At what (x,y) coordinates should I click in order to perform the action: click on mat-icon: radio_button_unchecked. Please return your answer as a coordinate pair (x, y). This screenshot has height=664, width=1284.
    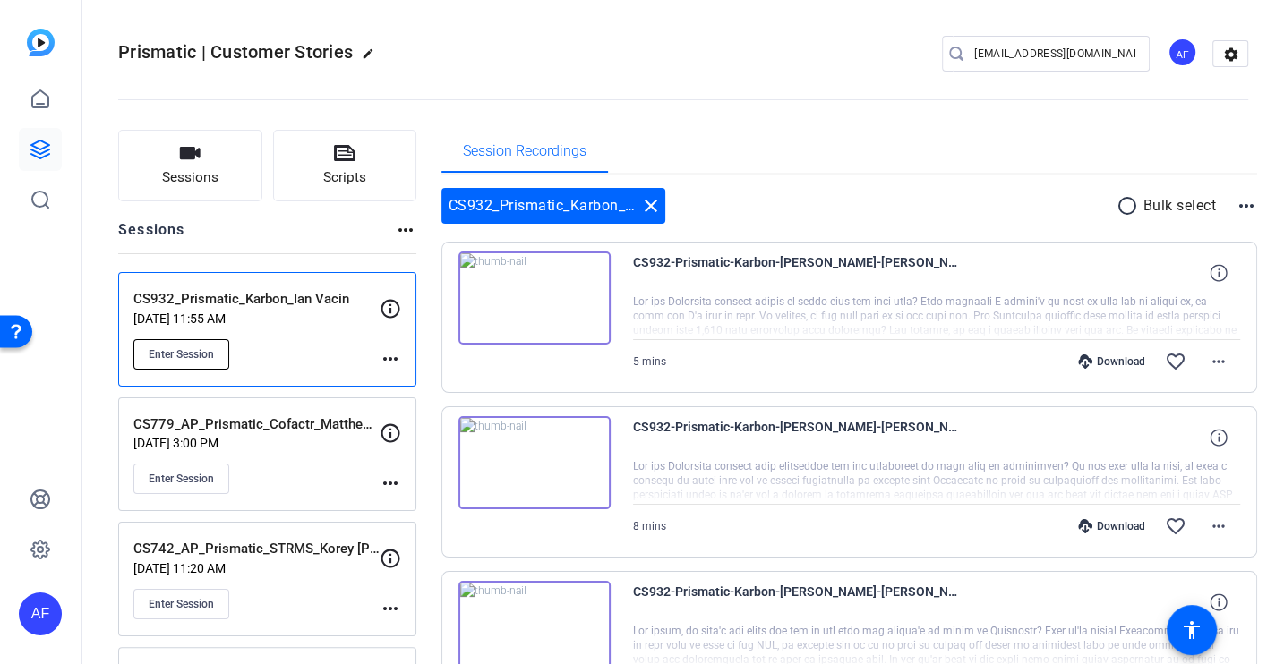
    Looking at the image, I should click on (1130, 206).